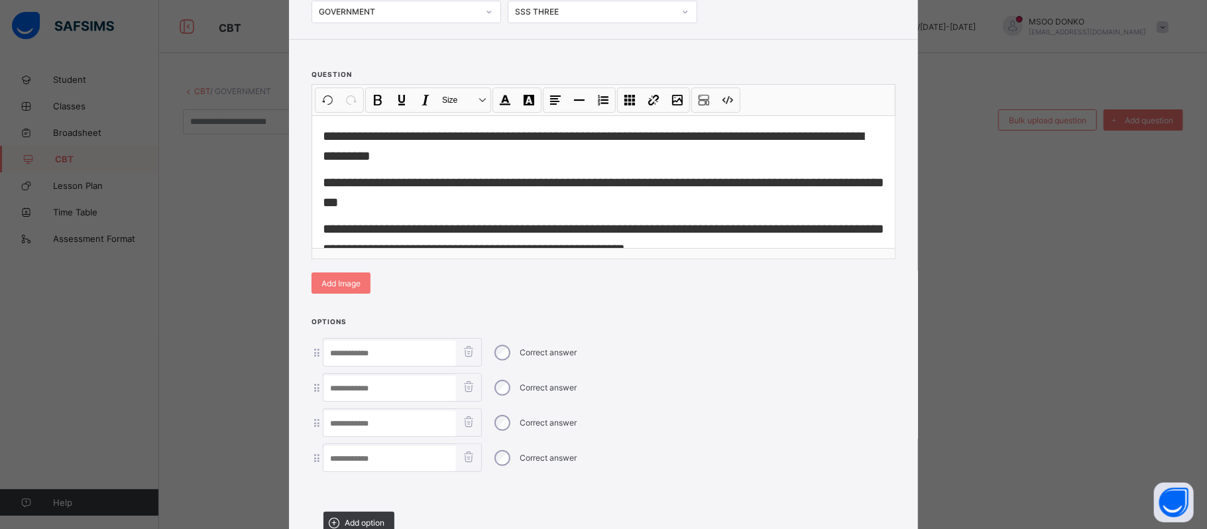 This screenshot has height=529, width=1207. Describe the element at coordinates (351, 100) in the screenshot. I see `button: Redo` at that location.